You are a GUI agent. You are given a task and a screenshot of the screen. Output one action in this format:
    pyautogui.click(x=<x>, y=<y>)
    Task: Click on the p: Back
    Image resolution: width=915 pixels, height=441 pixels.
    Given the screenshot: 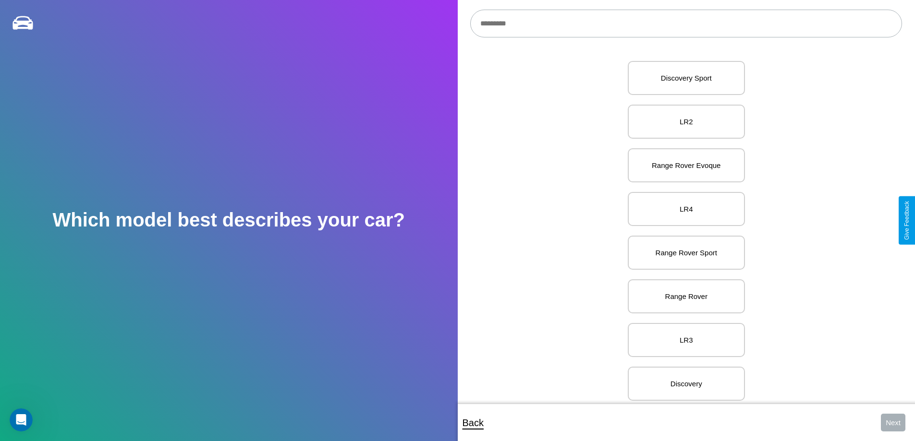 What is the action you would take?
    pyautogui.click(x=473, y=423)
    